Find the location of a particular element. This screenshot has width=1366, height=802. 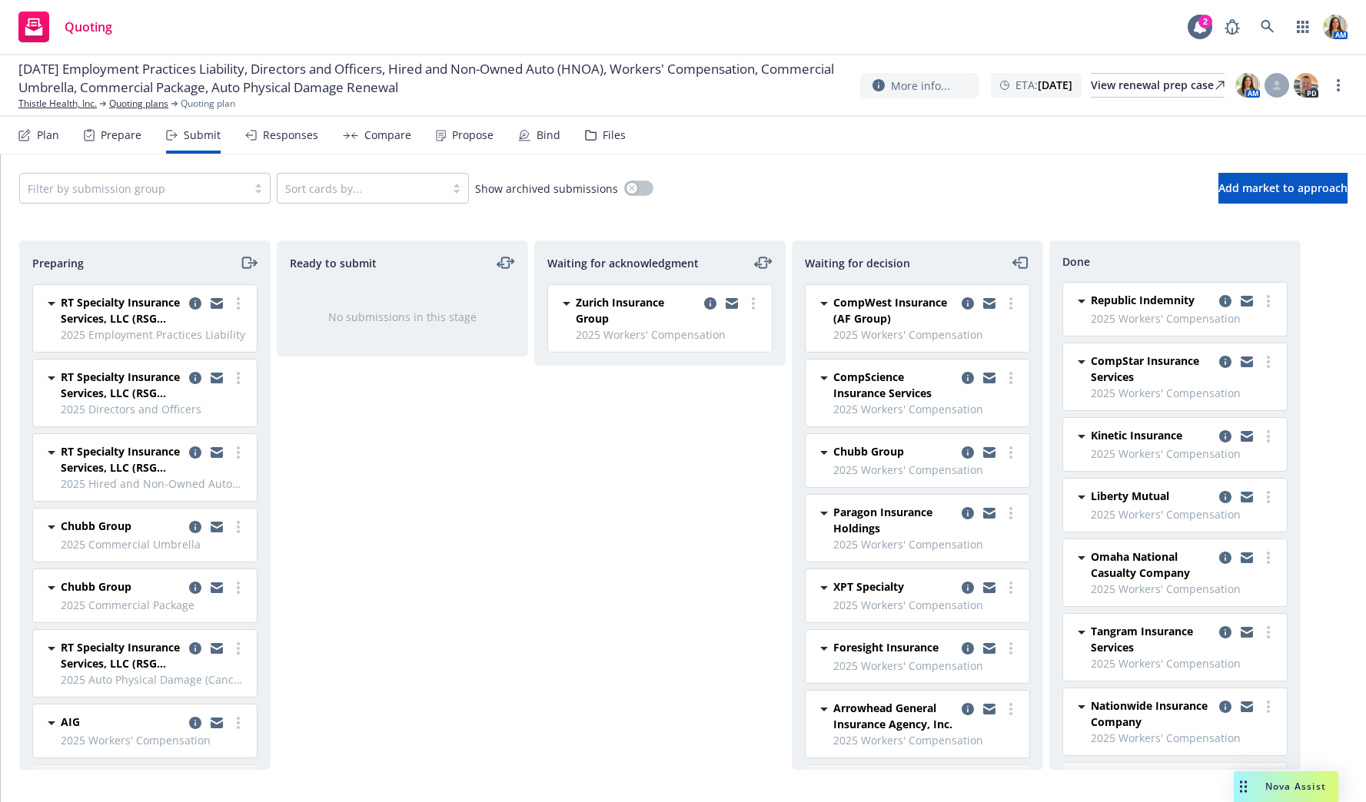

span: Foresight Insurance is located at coordinates (885, 647).